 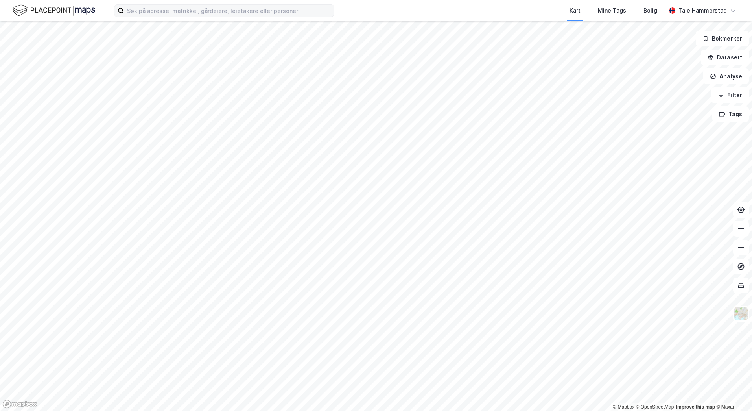 I want to click on a: Mapbox, so click(x=624, y=407).